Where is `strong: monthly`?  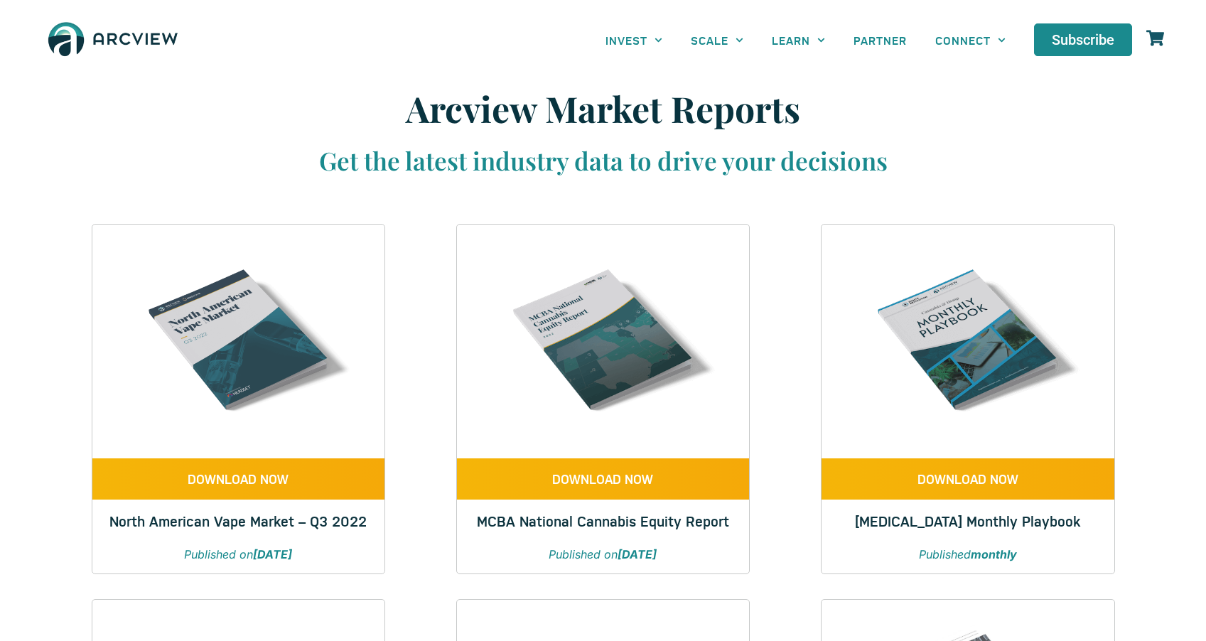 strong: monthly is located at coordinates (993, 554).